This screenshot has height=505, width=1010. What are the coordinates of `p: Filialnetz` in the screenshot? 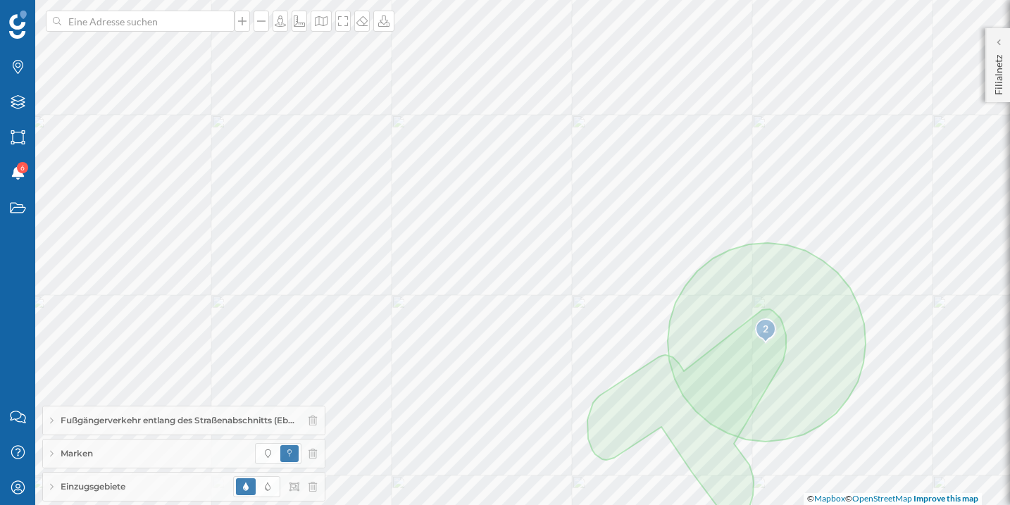 It's located at (999, 72).